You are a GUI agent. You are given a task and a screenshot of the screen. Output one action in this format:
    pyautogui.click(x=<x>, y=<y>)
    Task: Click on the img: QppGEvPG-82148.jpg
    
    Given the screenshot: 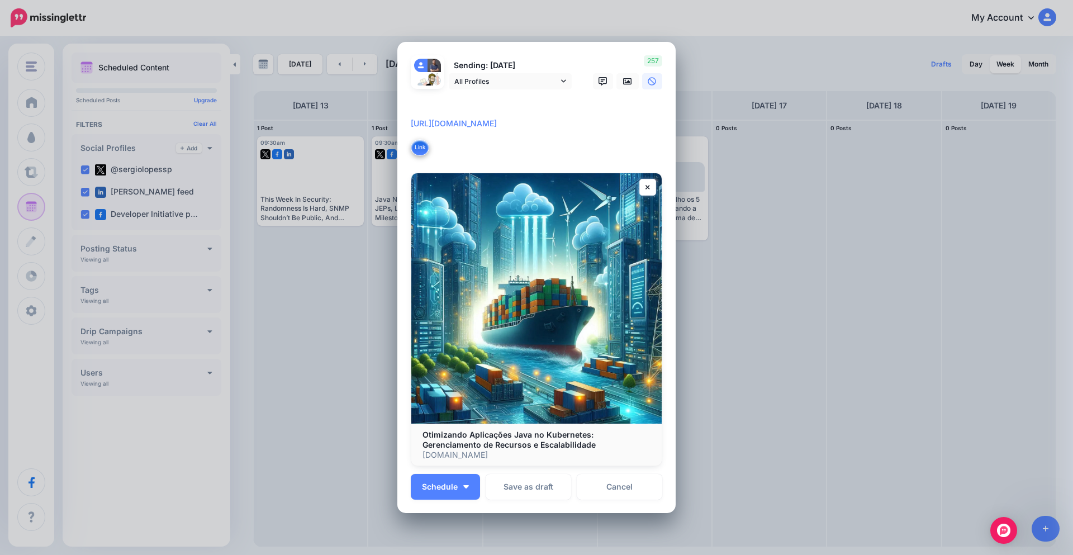 What is the action you would take?
    pyautogui.click(x=428, y=86)
    